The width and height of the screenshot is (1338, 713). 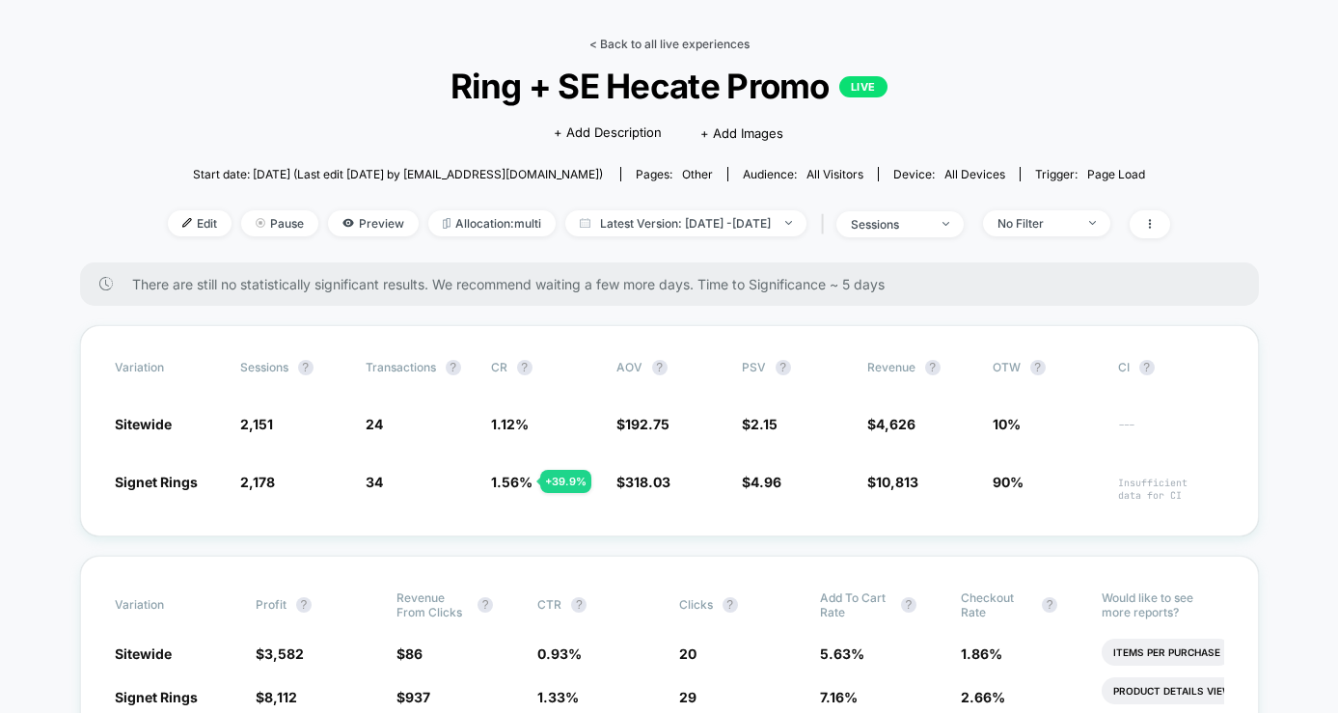 I want to click on span: 90%, so click(x=1008, y=481).